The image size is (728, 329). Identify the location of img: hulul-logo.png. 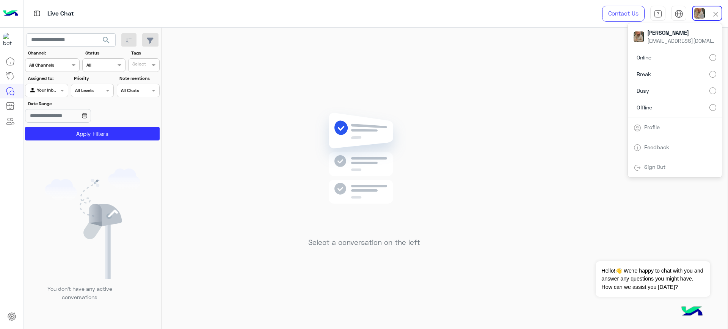
(692, 312).